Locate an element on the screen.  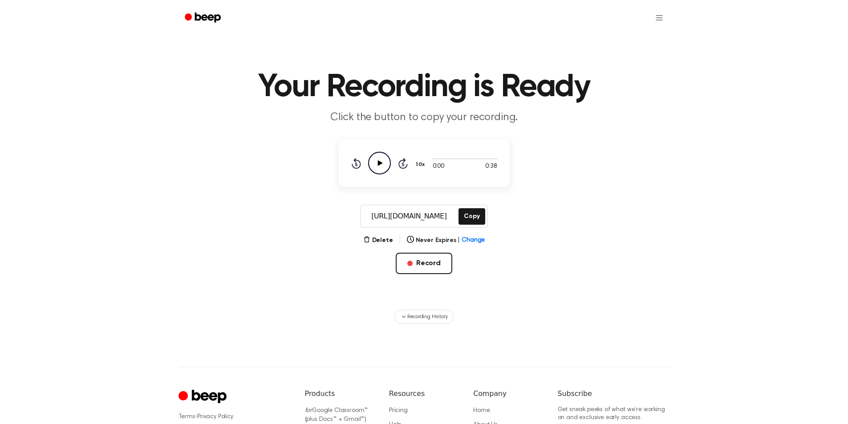
p: Get sneak peeks of what we’re working on and exclusive early access. is located at coordinates (614, 414).